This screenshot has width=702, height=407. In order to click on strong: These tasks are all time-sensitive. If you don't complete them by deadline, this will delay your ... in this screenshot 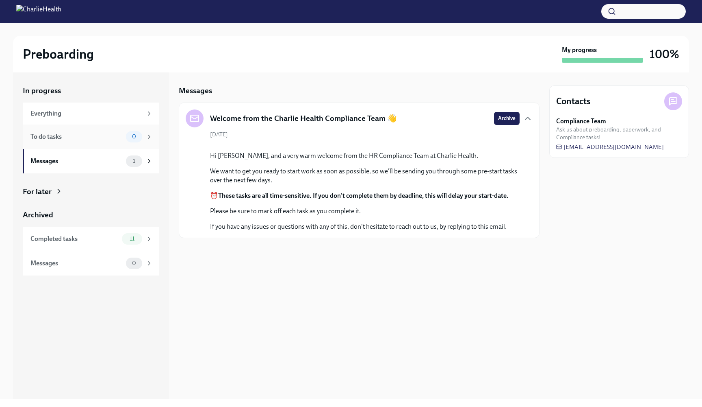, I will do `click(363, 195)`.